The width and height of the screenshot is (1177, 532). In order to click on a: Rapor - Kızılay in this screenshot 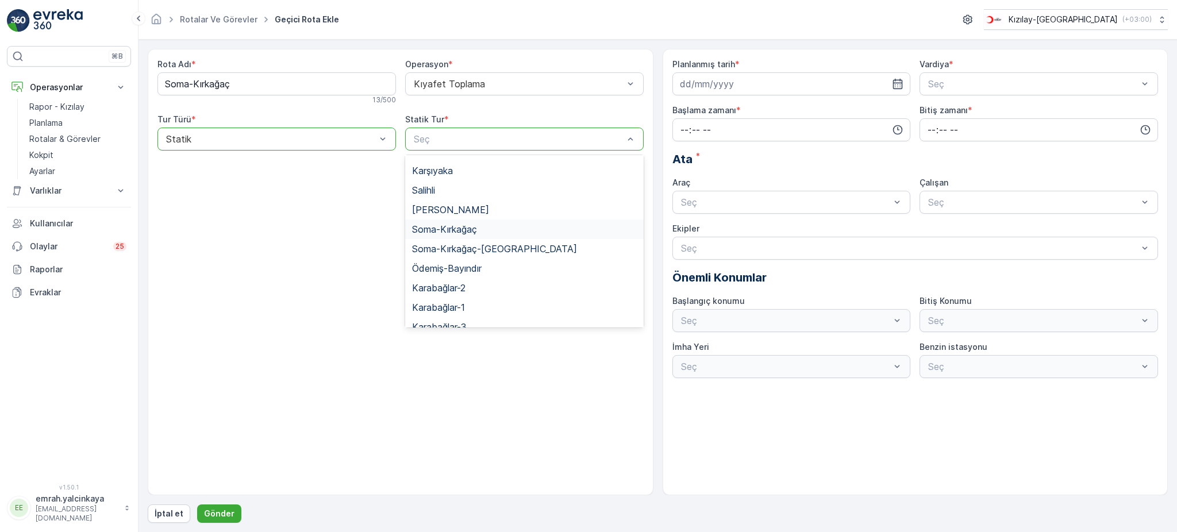, I will do `click(78, 107)`.